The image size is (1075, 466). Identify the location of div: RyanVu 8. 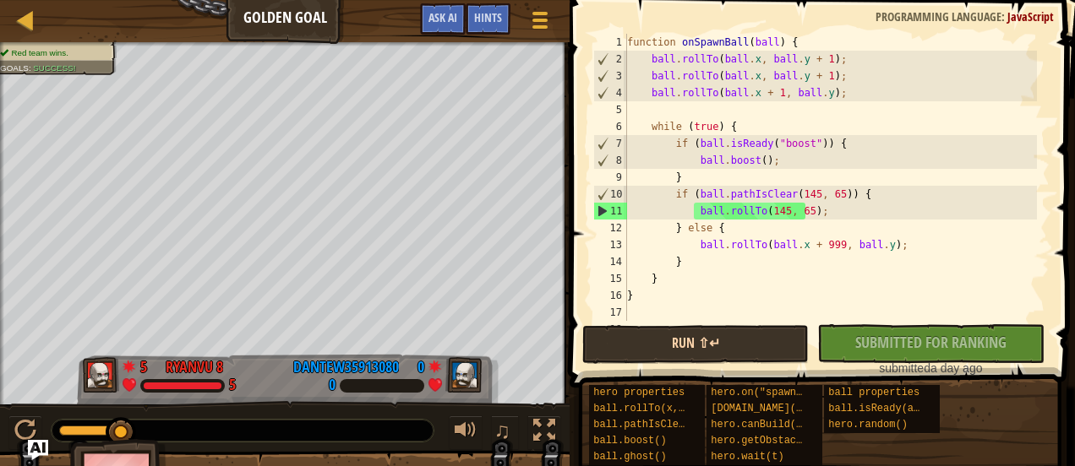
(194, 367).